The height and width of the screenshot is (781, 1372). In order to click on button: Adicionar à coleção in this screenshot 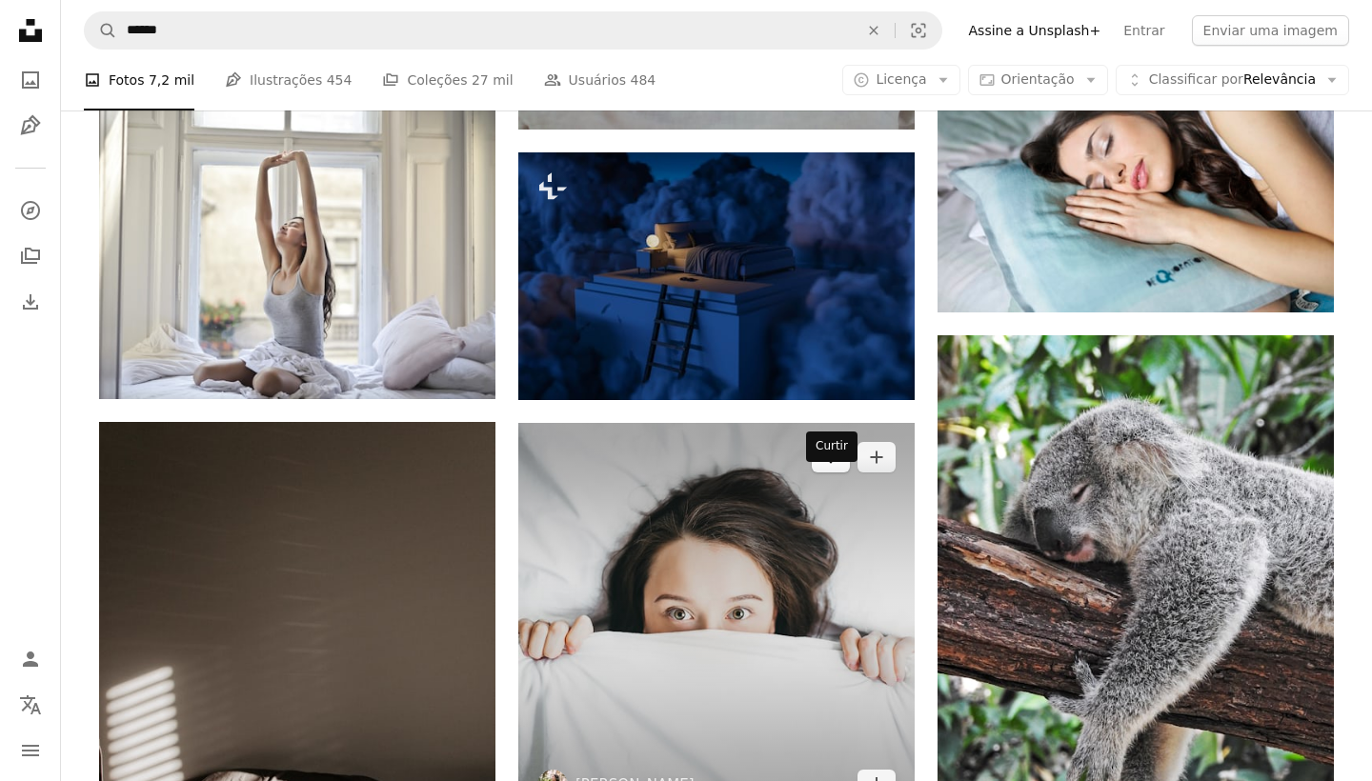, I will do `click(877, 457)`.